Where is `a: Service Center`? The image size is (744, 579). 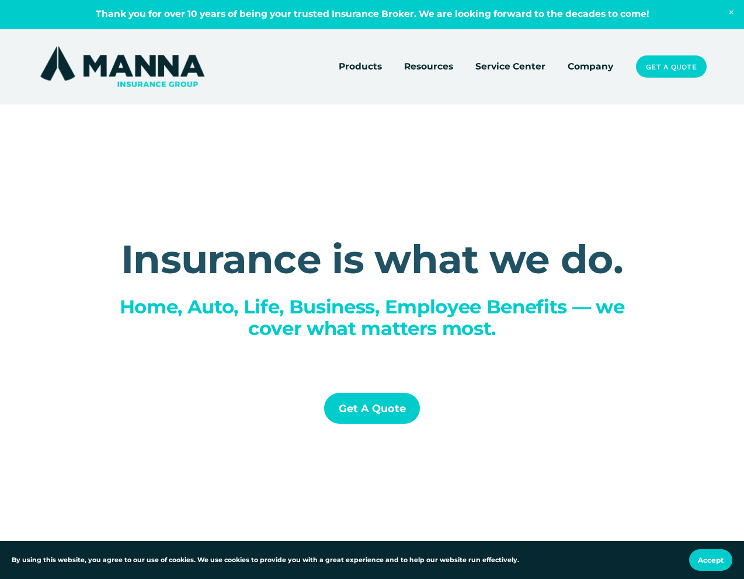 a: Service Center is located at coordinates (510, 67).